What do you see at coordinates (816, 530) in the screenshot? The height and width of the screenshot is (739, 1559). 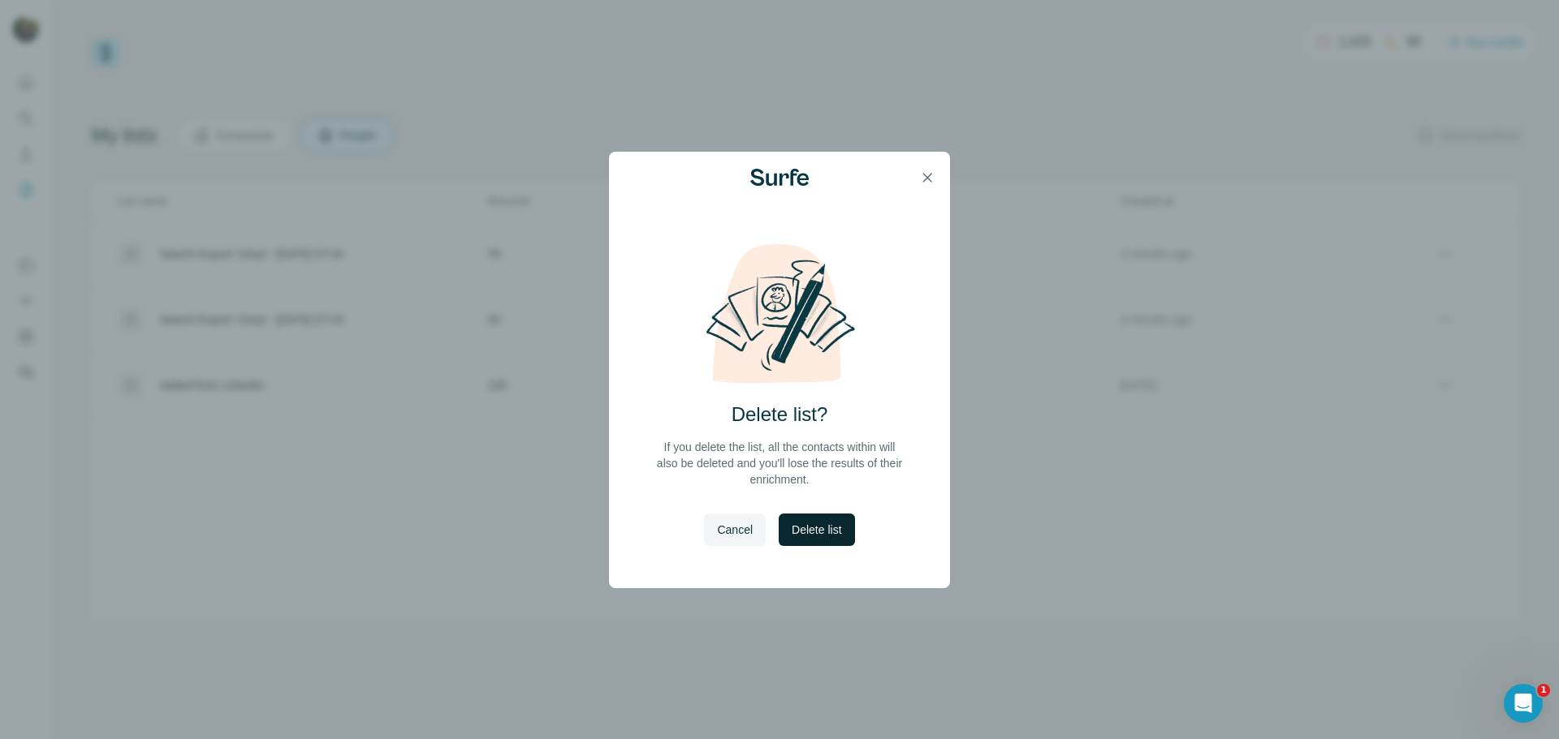 I see `button: Delete list` at bounding box center [816, 530].